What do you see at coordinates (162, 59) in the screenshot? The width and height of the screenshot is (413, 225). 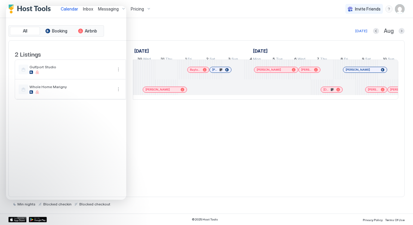 I see `span: 31` at bounding box center [162, 59].